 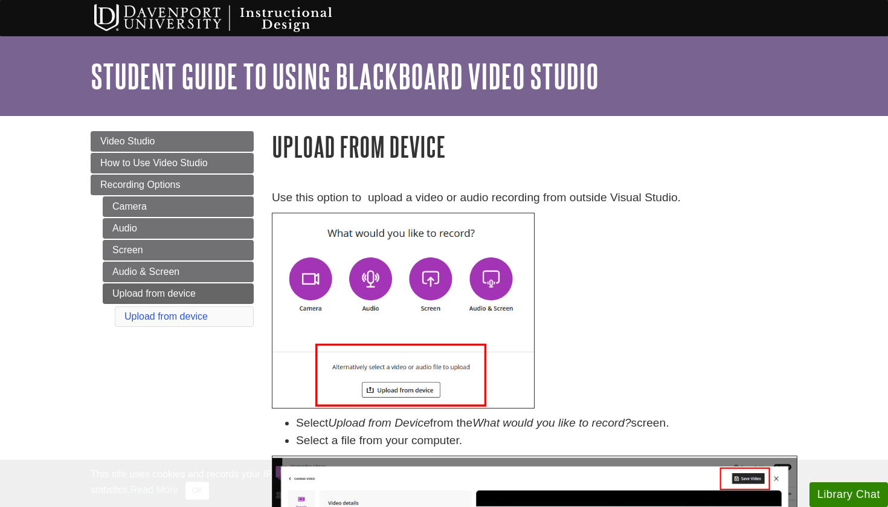 I want to click on span: How to Use Video Studio, so click(x=154, y=163).